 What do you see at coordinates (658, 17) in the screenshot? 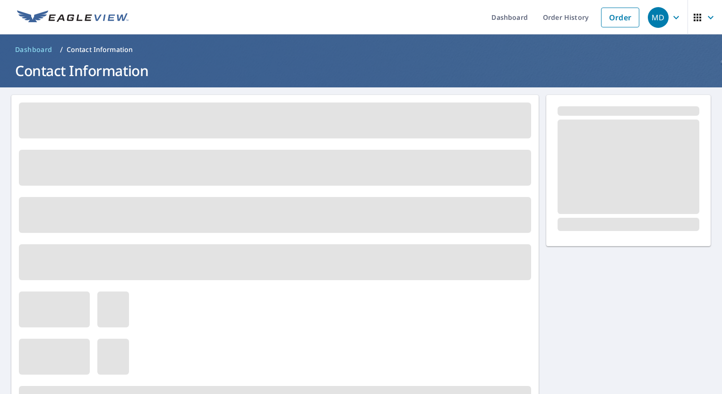
I see `div: MD` at bounding box center [658, 17].